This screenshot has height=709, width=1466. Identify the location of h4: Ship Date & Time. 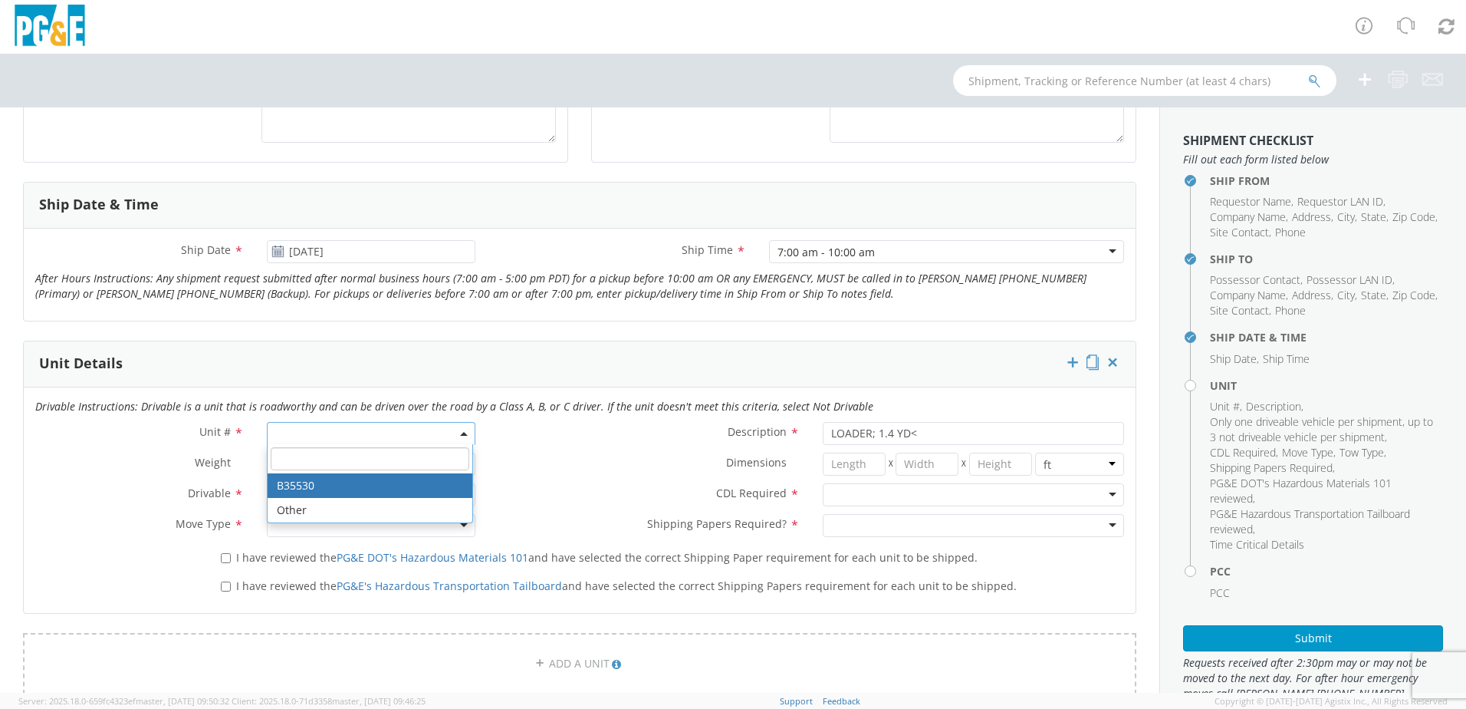
(1327, 337).